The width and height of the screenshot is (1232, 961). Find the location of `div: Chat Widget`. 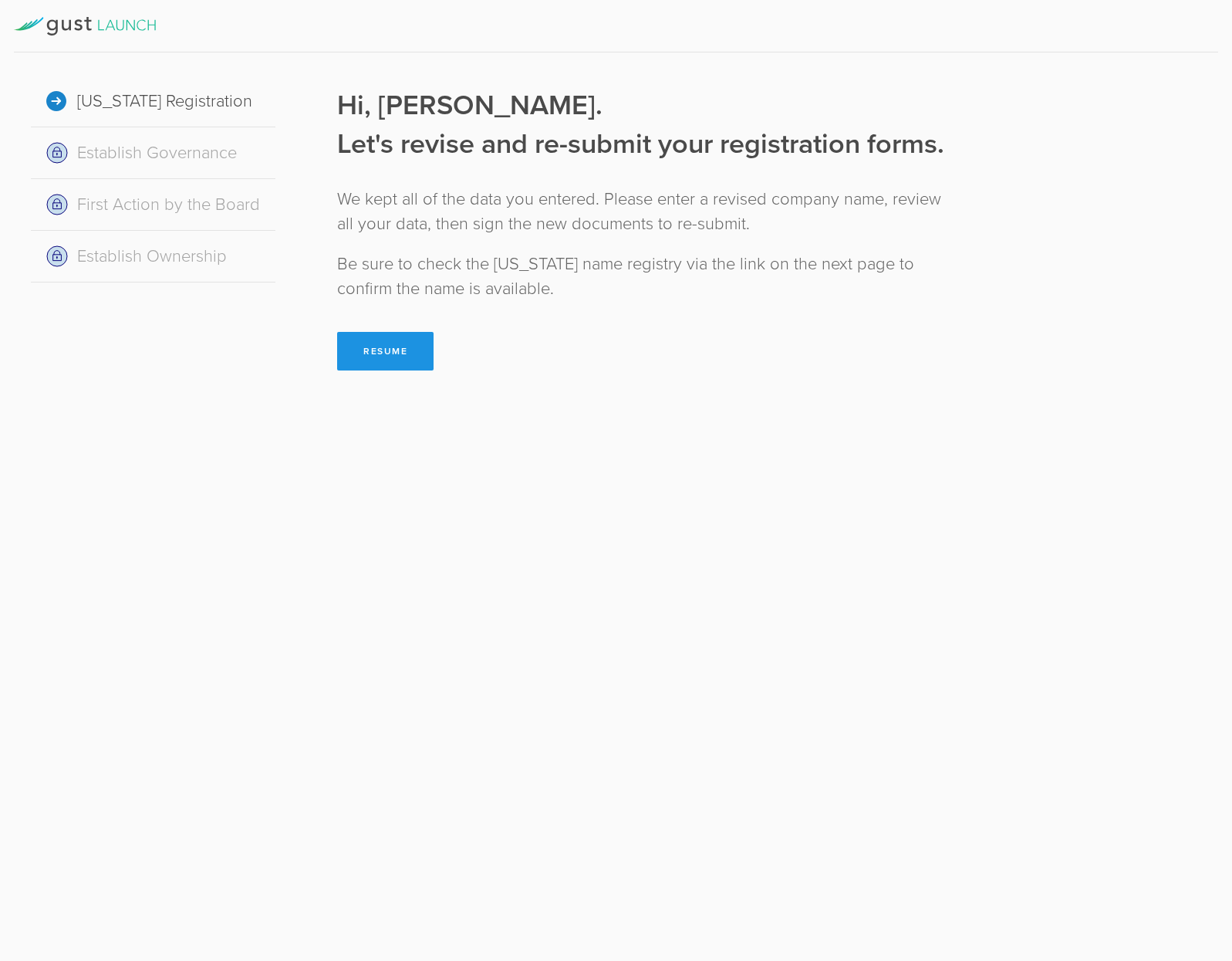

div: Chat Widget is located at coordinates (1193, 878).